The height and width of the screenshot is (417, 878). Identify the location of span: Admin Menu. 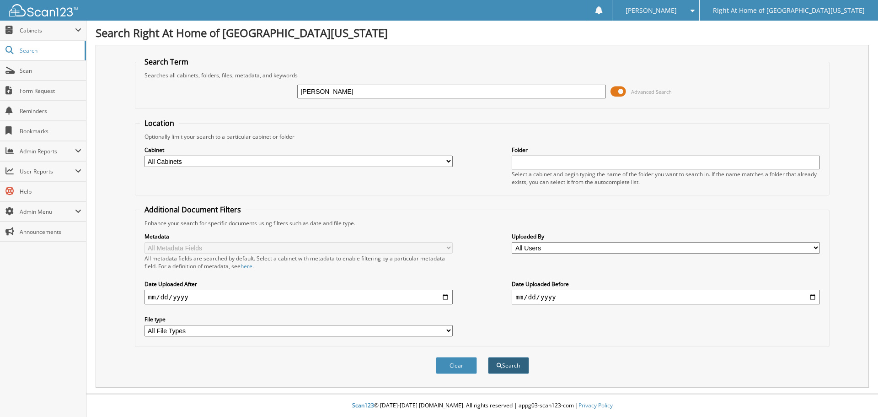
(47, 211).